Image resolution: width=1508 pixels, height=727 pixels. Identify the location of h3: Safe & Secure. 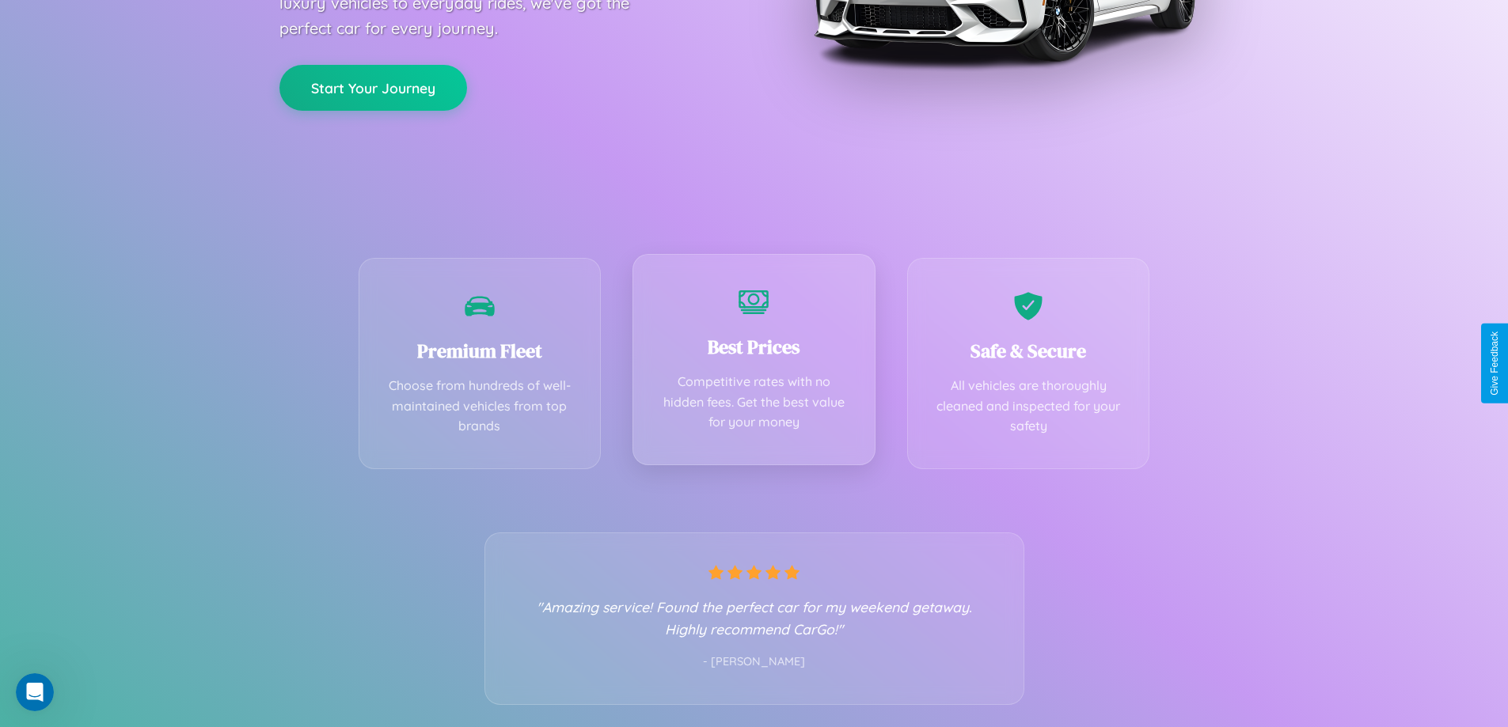
(1028, 351).